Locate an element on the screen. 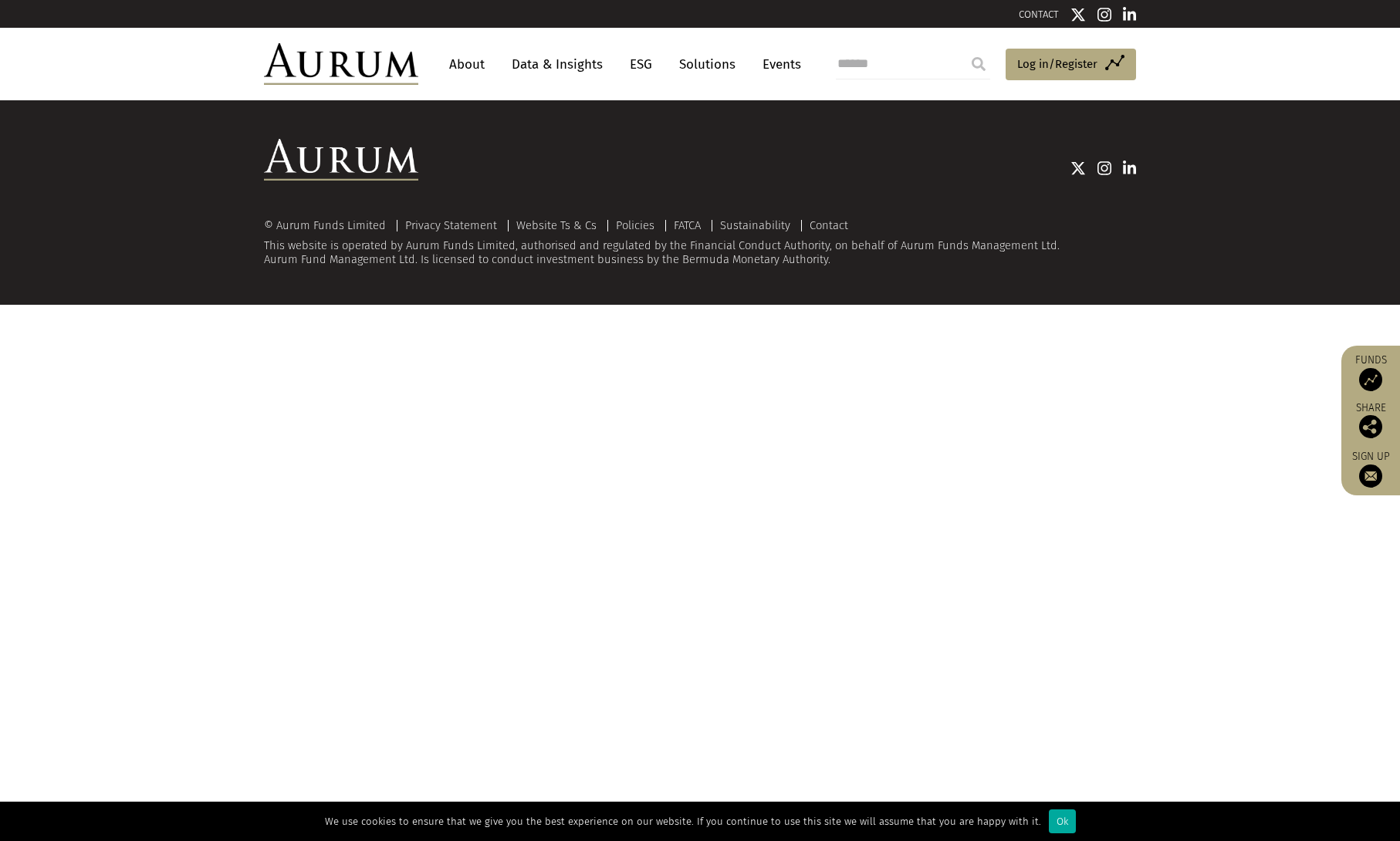  a: Policies is located at coordinates (635, 225).